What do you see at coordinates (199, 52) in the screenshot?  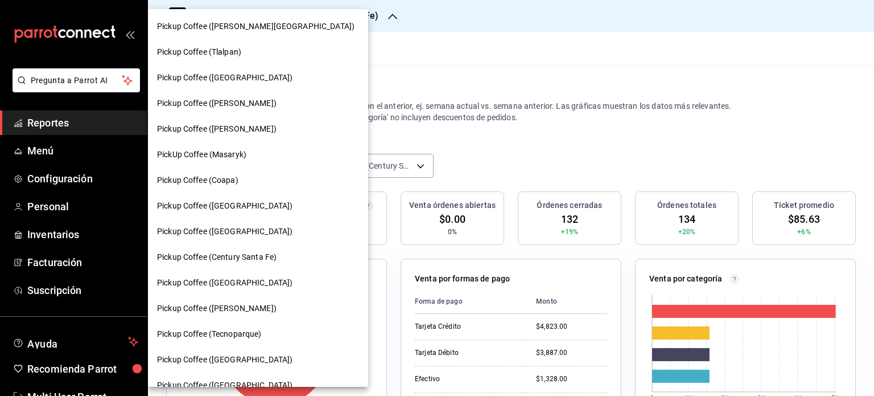 I see `span: Pickup Coffee (Tlalpan)` at bounding box center [199, 52].